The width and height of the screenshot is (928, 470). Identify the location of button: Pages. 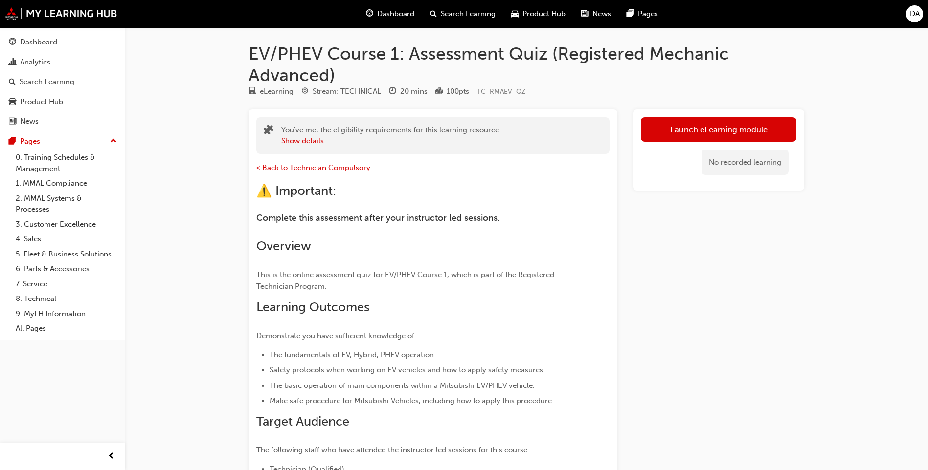
(62, 141).